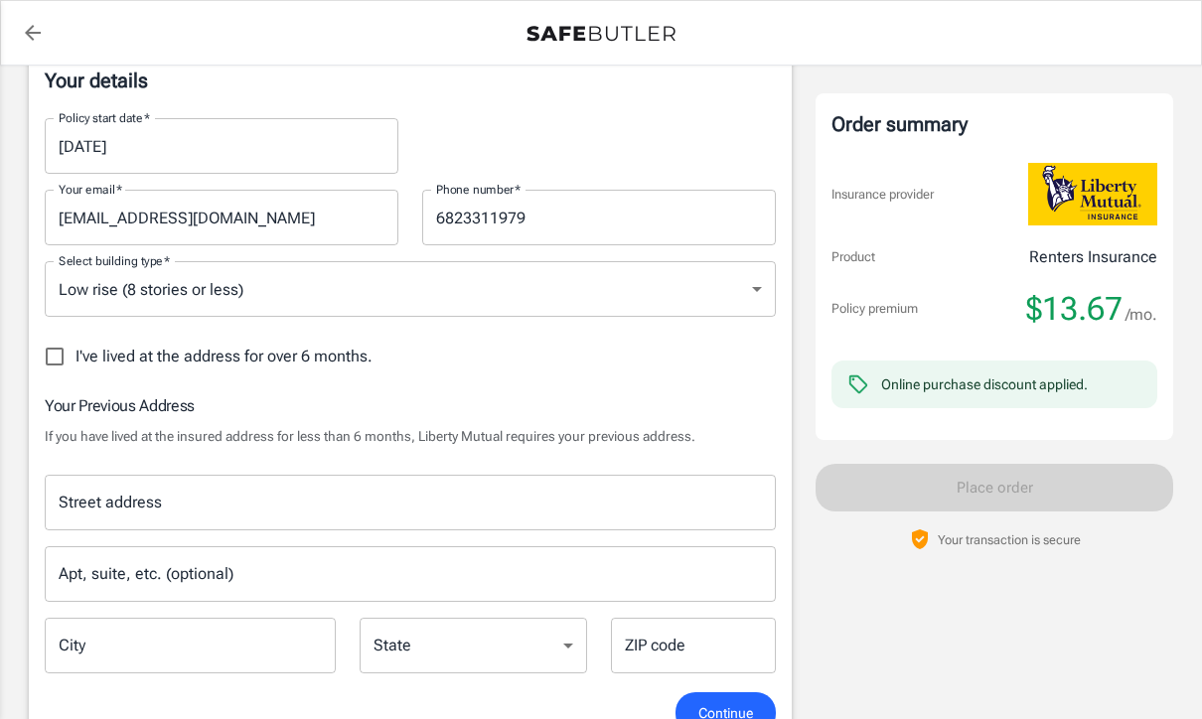 The width and height of the screenshot is (1202, 719). I want to click on p: Product, so click(853, 257).